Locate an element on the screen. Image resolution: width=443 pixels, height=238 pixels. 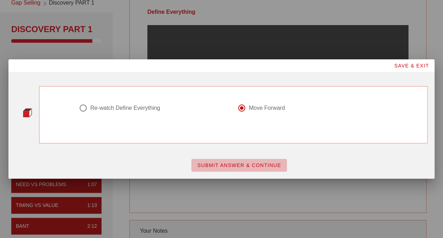
span: SUBMIT ANSWER & CONTINUE is located at coordinates (239, 165).